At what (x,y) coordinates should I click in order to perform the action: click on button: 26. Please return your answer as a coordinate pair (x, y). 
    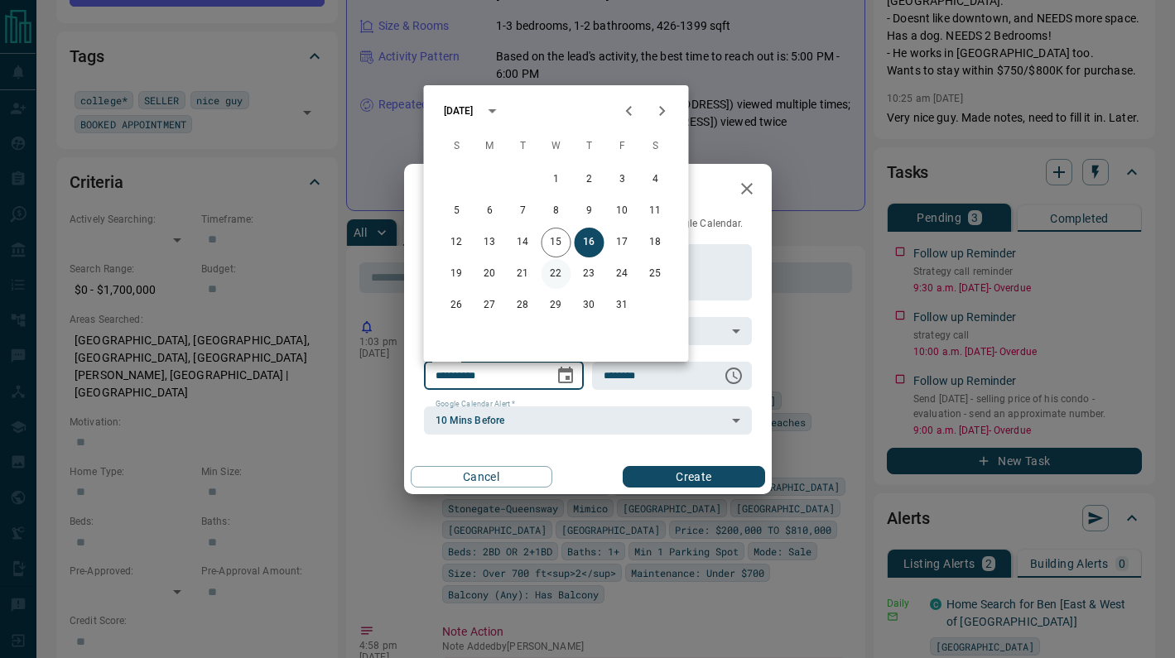
    Looking at the image, I should click on (457, 305).